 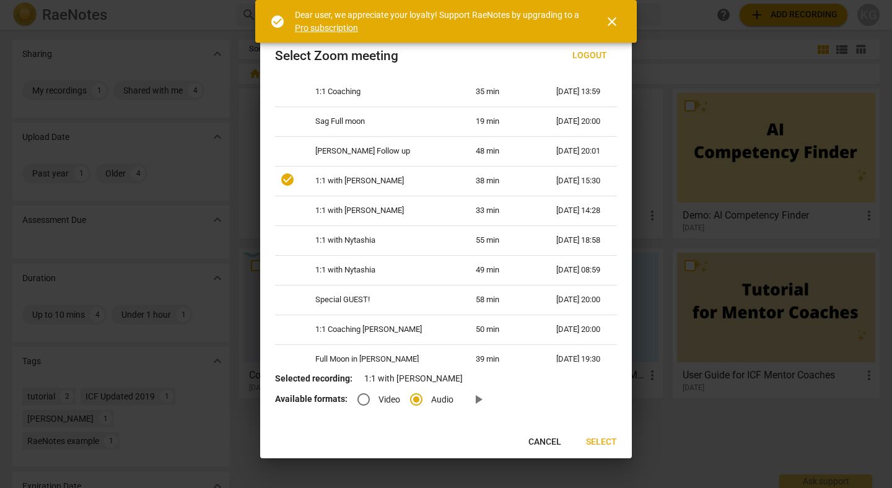 I want to click on button: Close, so click(x=612, y=22).